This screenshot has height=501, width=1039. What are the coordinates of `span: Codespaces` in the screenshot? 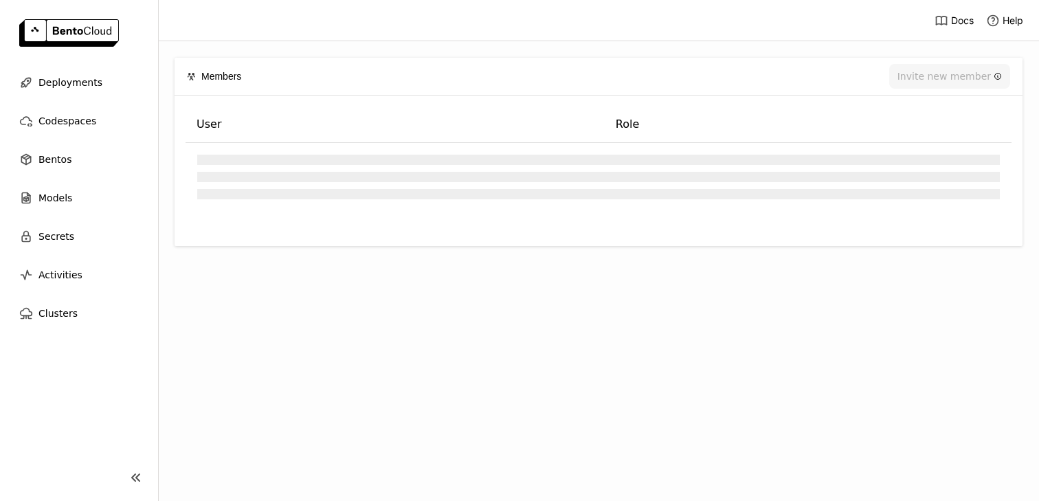 It's located at (67, 121).